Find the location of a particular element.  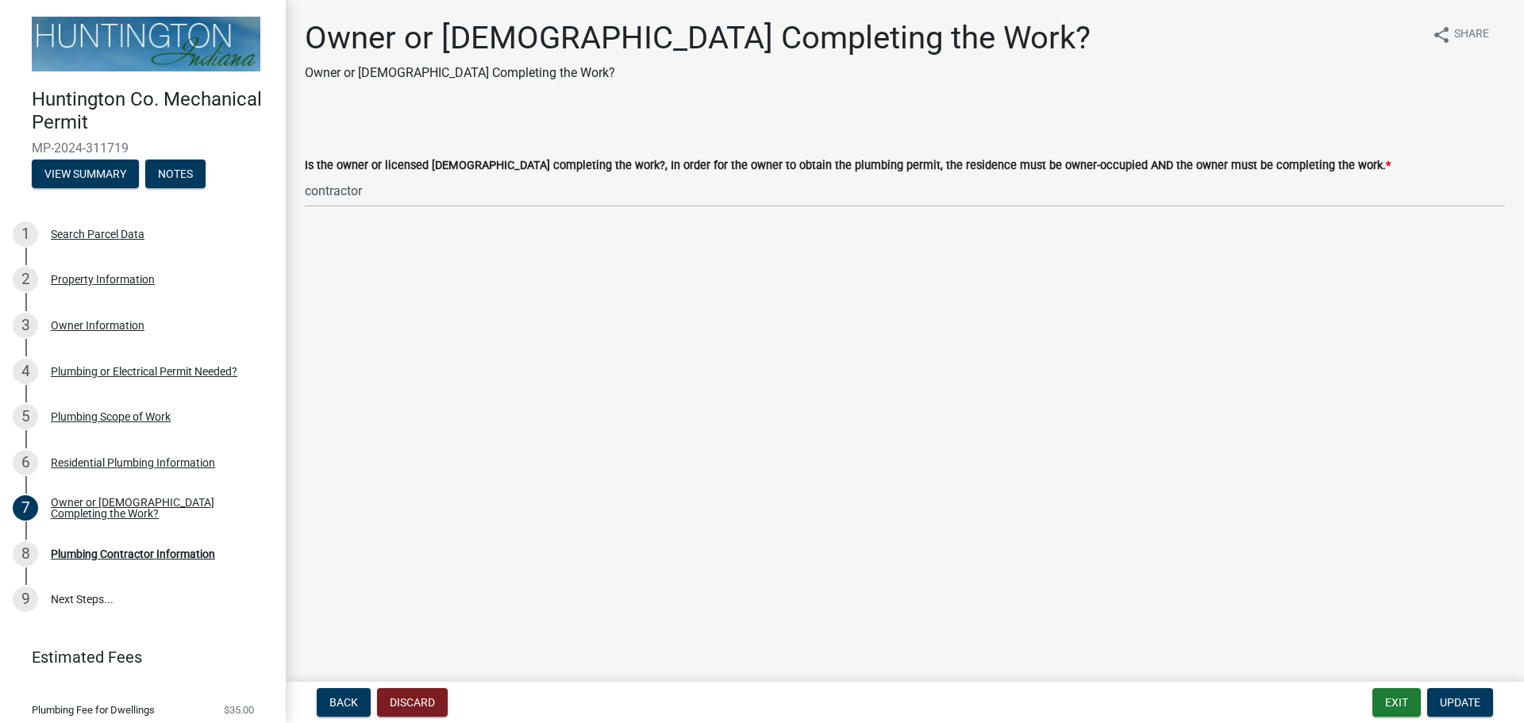

span: Update is located at coordinates (1460, 702).